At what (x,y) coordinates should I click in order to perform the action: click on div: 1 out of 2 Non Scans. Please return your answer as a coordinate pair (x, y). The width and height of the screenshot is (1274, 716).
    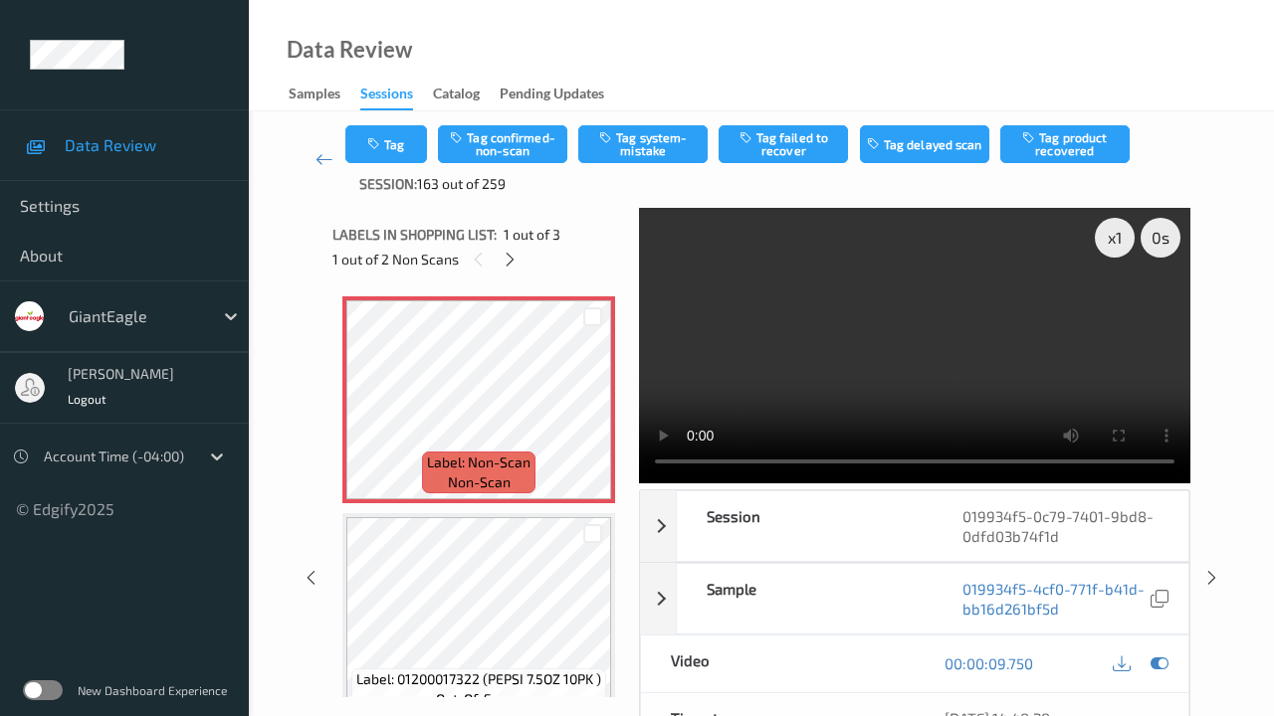
    Looking at the image, I should click on (479, 259).